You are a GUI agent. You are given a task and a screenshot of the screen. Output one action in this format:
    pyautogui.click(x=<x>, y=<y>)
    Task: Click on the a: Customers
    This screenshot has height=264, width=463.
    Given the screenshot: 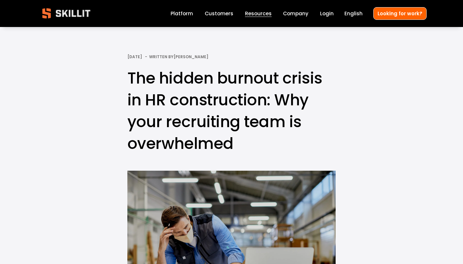 What is the action you would take?
    pyautogui.click(x=219, y=13)
    